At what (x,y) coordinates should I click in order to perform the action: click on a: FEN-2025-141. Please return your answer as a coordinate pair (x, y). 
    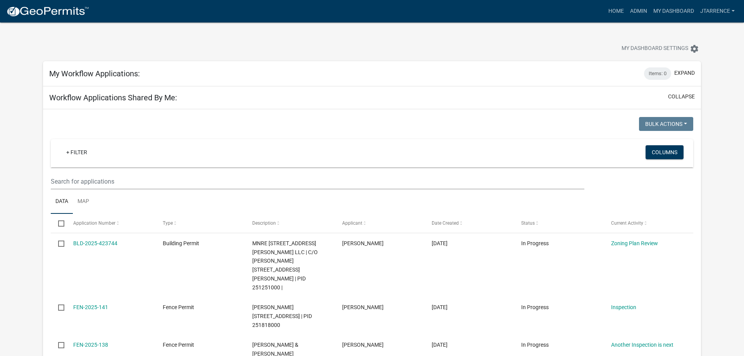
    Looking at the image, I should click on (91, 307).